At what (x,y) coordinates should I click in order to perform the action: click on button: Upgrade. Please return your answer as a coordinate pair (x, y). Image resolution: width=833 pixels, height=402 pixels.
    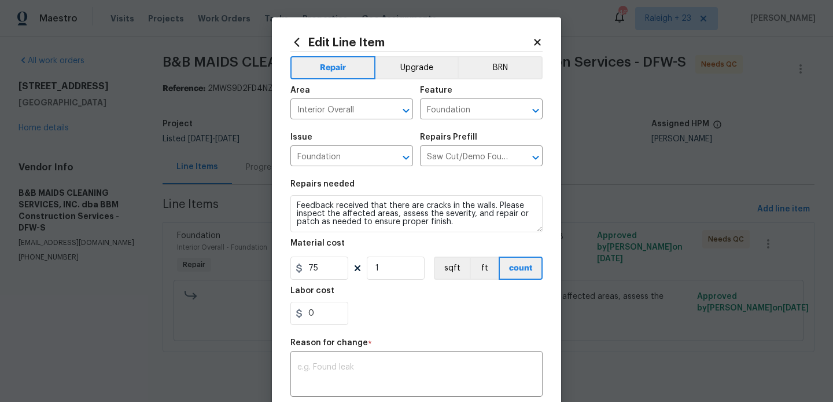
    Looking at the image, I should click on (417, 68).